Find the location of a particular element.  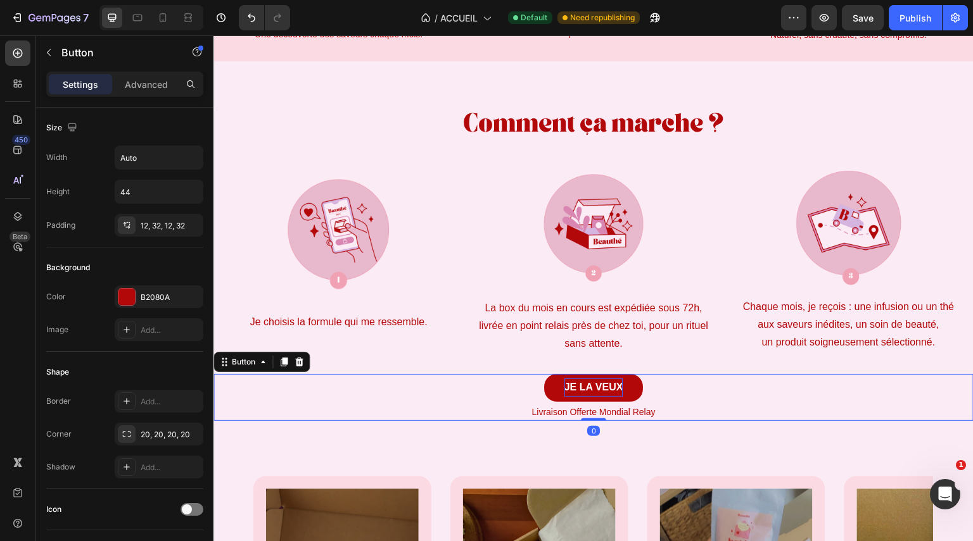

div: Corner is located at coordinates (59, 434).